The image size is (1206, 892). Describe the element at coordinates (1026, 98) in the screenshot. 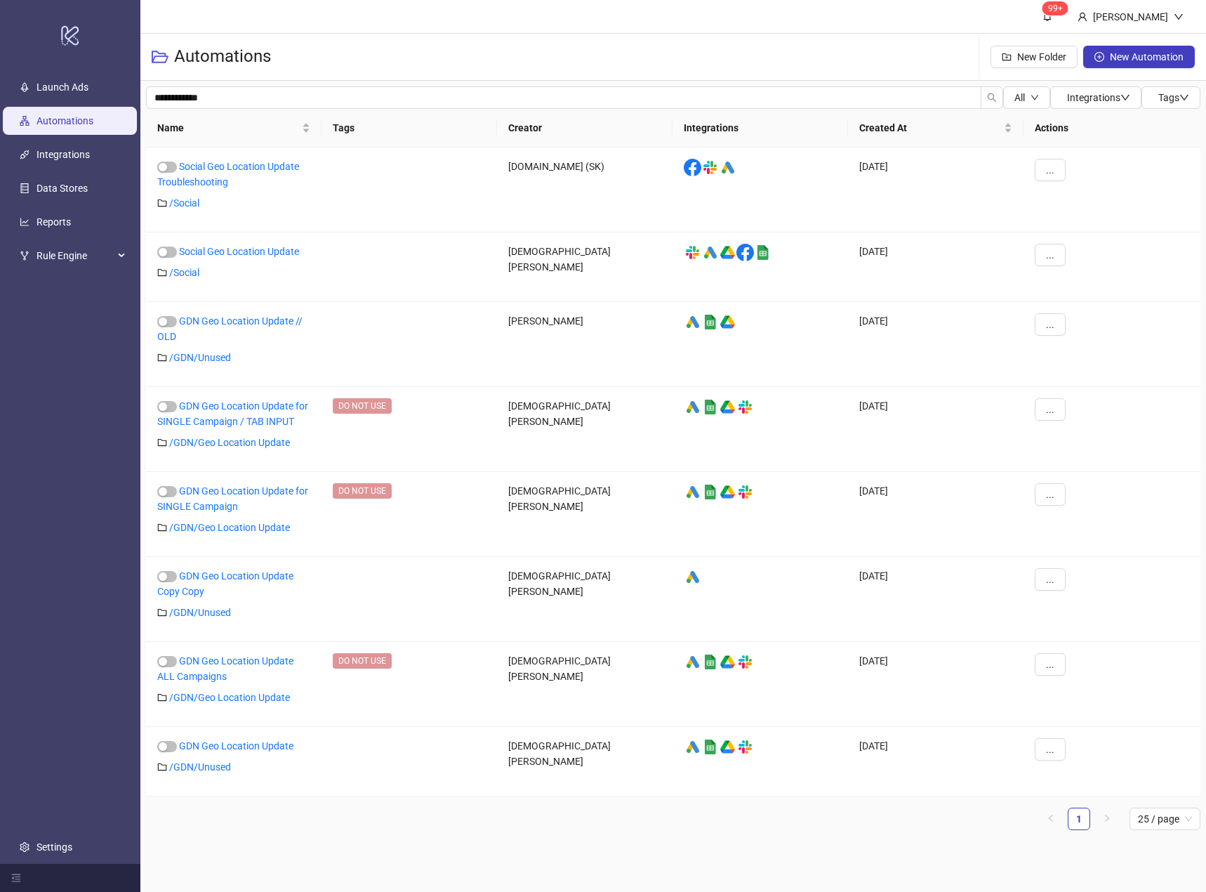

I see `button: Alldown` at that location.